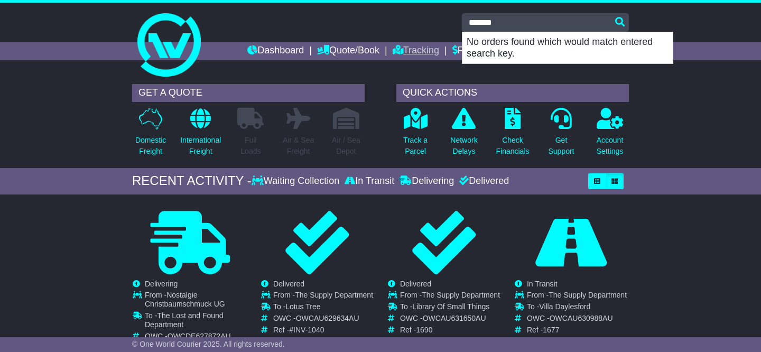 The width and height of the screenshot is (761, 352). What do you see at coordinates (513, 93) in the screenshot?
I see `div: QUICK ACTIONS` at bounding box center [513, 93].